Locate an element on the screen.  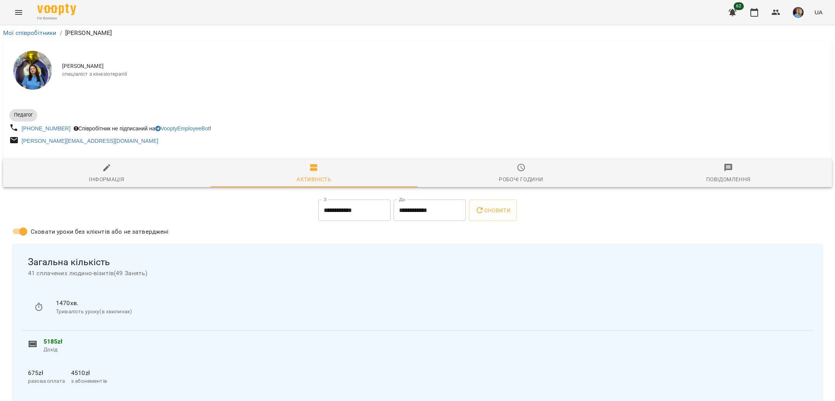
div: Інформація is located at coordinates (106, 179).